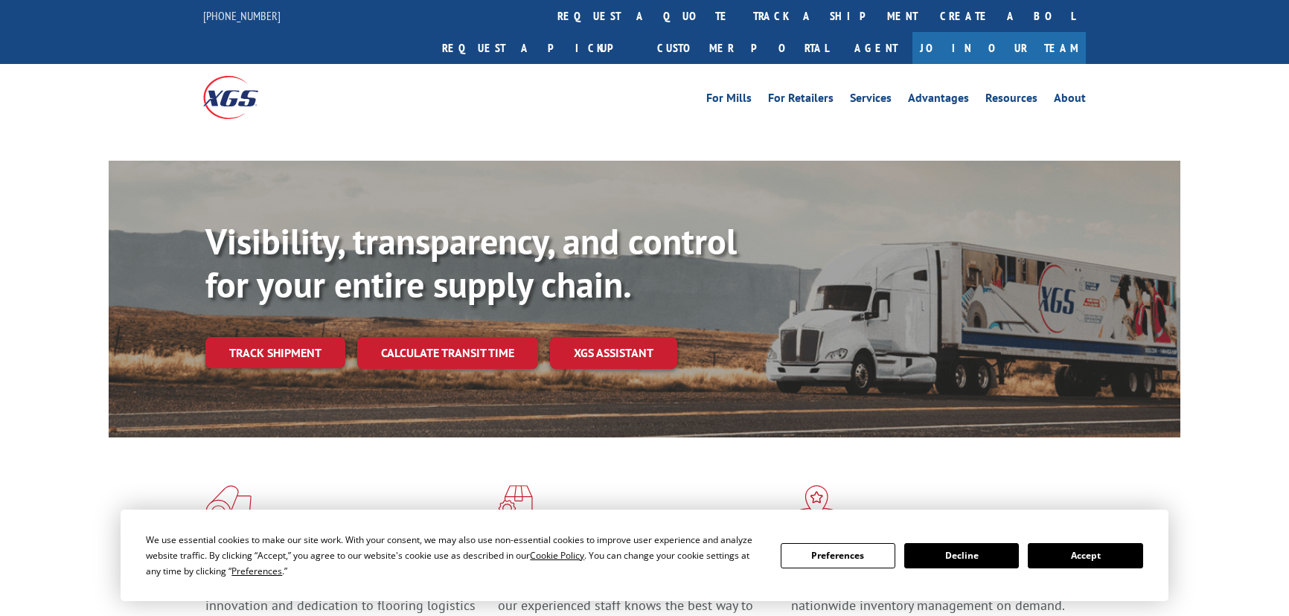  Describe the element at coordinates (876, 48) in the screenshot. I see `a: Agent` at that location.